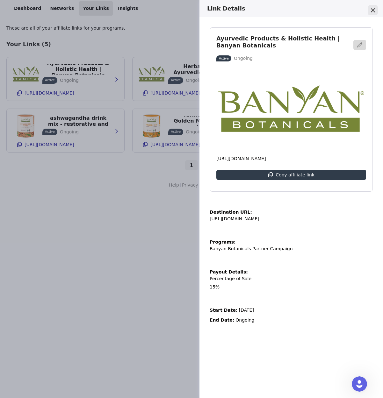  What do you see at coordinates (214, 287) in the screenshot?
I see `p: 15%` at bounding box center [214, 287].